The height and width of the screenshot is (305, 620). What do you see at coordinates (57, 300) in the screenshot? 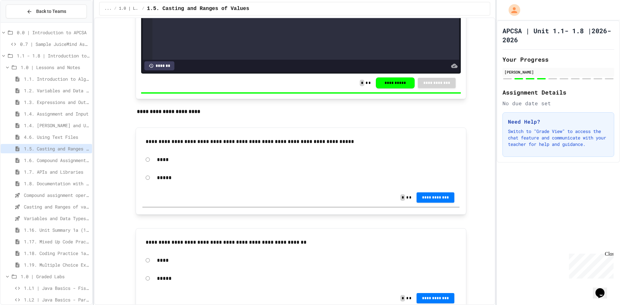
I see `span: 1.L2 | Java Basics - Paragraphs Lab` at bounding box center [57, 300].